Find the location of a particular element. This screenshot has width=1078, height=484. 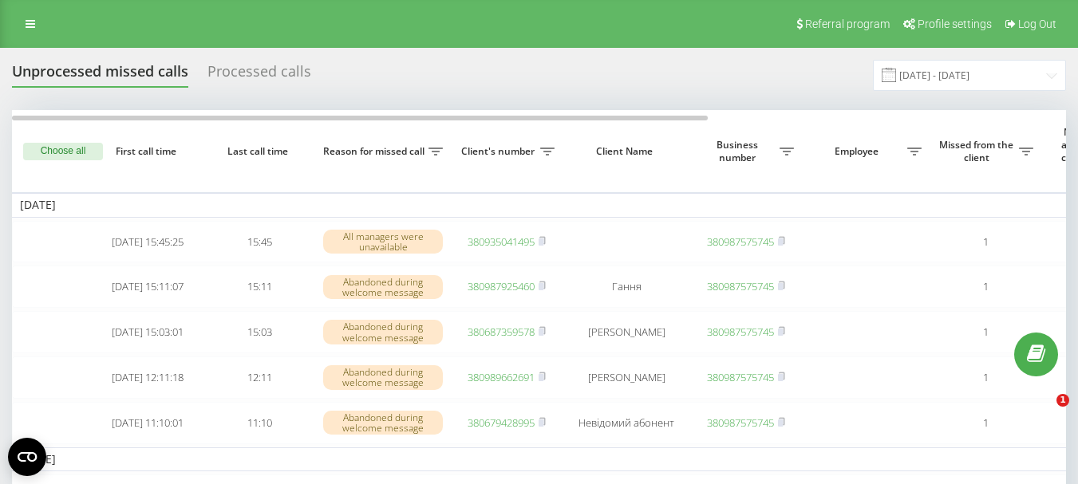

td: 11:10 is located at coordinates (259, 423).